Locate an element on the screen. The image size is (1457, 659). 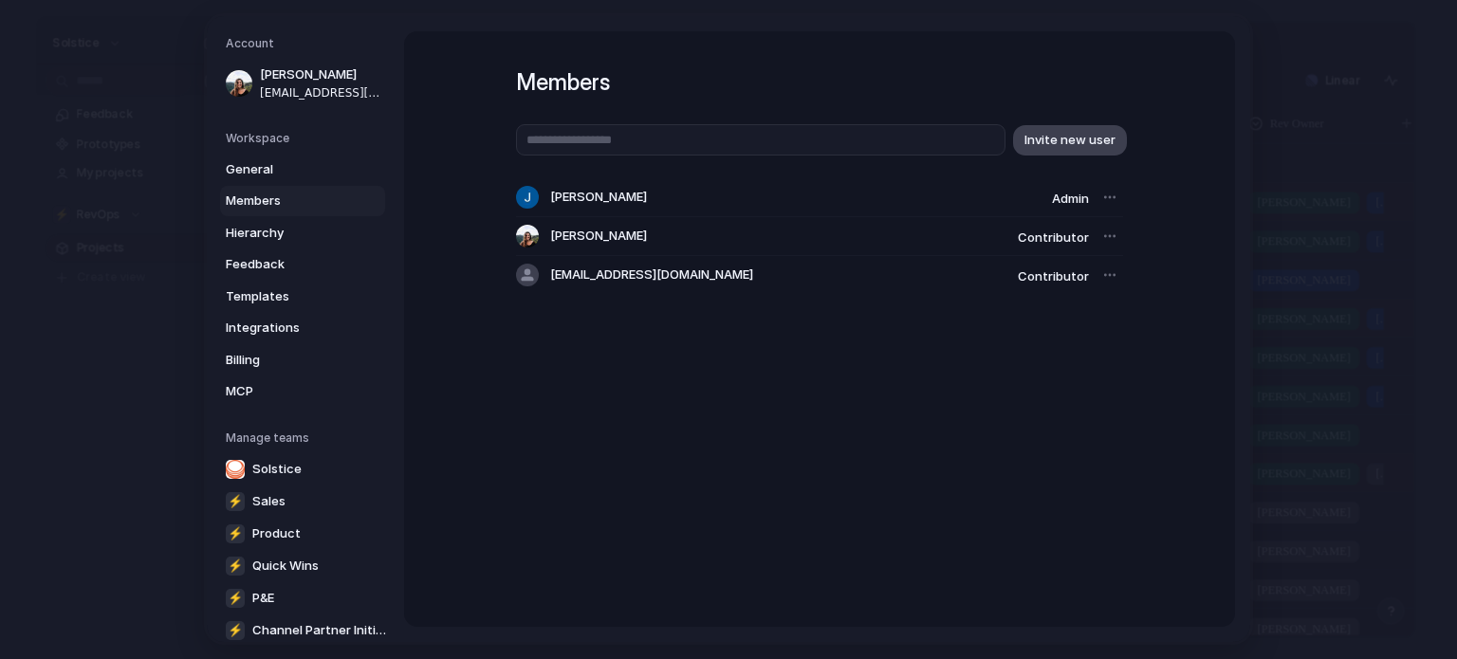
span: Product is located at coordinates (276, 534).